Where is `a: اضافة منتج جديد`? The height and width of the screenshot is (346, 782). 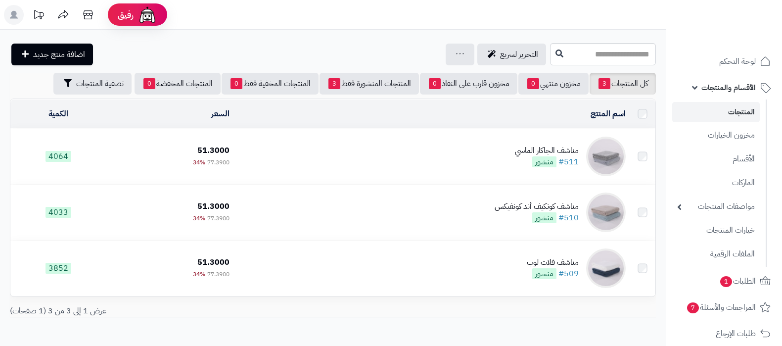 a: اضافة منتج جديد is located at coordinates (52, 54).